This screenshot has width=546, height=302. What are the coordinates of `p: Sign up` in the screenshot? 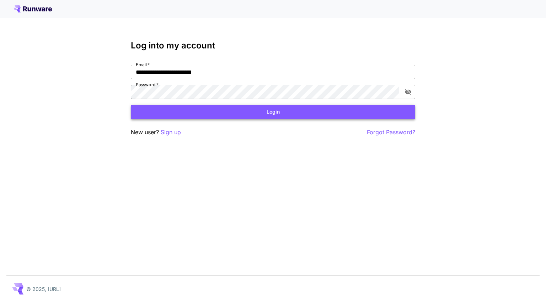 It's located at (171, 132).